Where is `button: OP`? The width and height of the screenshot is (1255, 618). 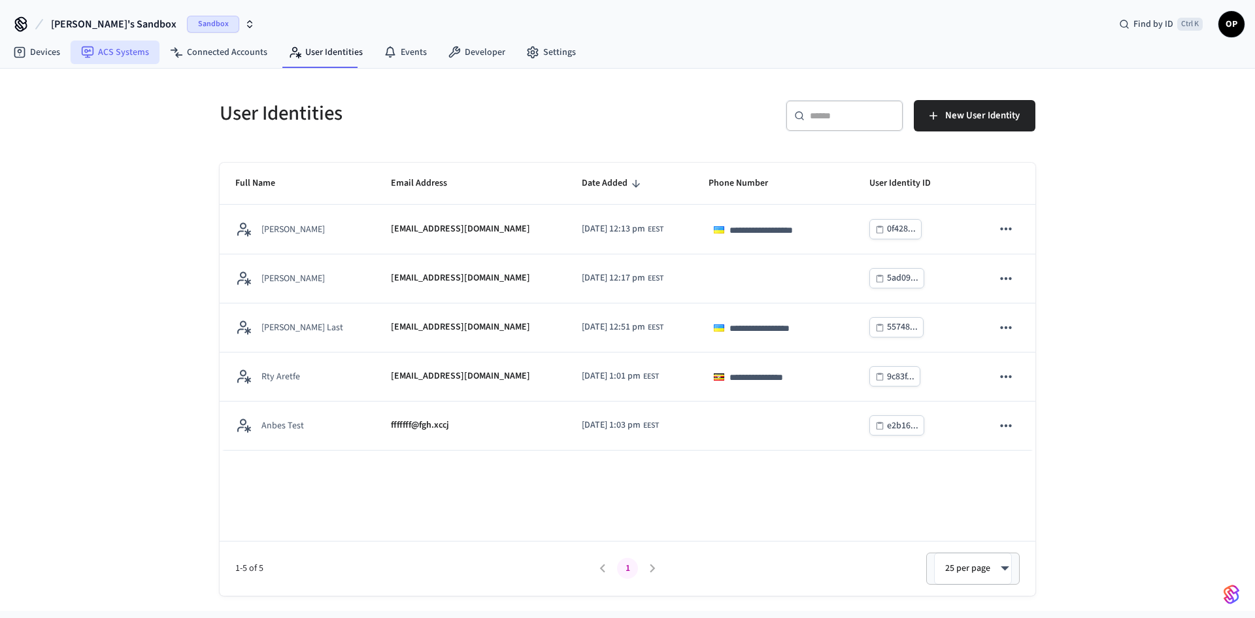 button: OP is located at coordinates (1232, 24).